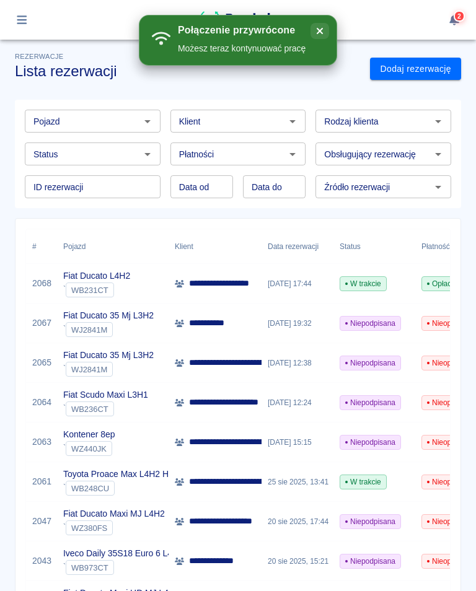 This screenshot has width=476, height=591. I want to click on a: 2063, so click(42, 442).